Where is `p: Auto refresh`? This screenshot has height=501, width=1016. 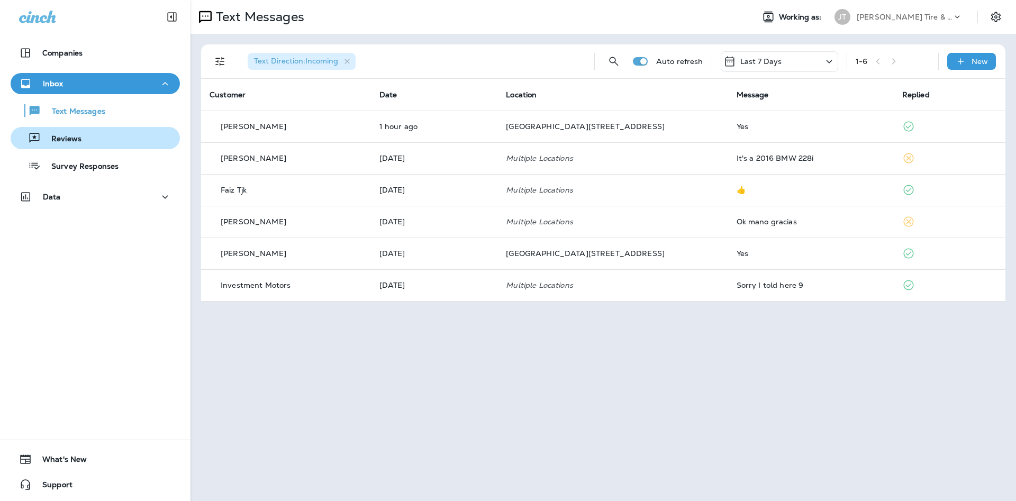 p: Auto refresh is located at coordinates (680, 61).